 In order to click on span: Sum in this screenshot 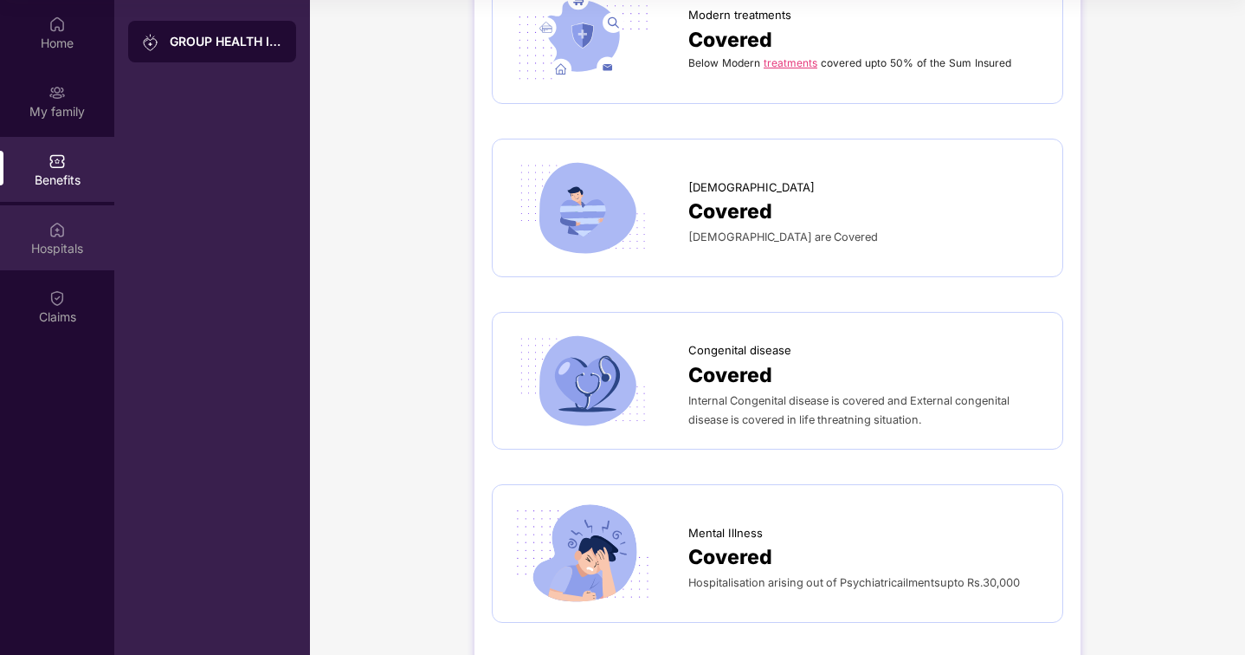, I will do `click(960, 62)`.